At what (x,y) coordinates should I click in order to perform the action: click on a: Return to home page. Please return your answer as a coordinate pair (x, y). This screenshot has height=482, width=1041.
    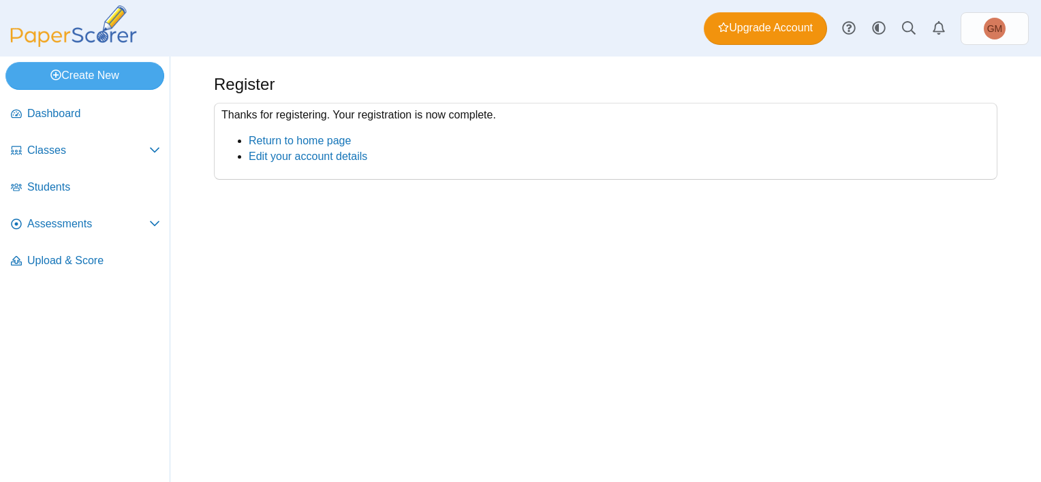
    Looking at the image, I should click on (300, 140).